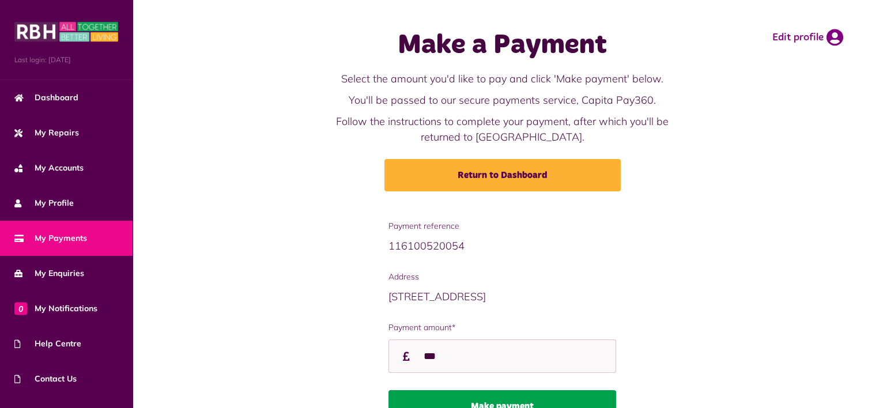 This screenshot has height=408, width=872. What do you see at coordinates (56, 308) in the screenshot?
I see `span: My Notifications` at bounding box center [56, 308].